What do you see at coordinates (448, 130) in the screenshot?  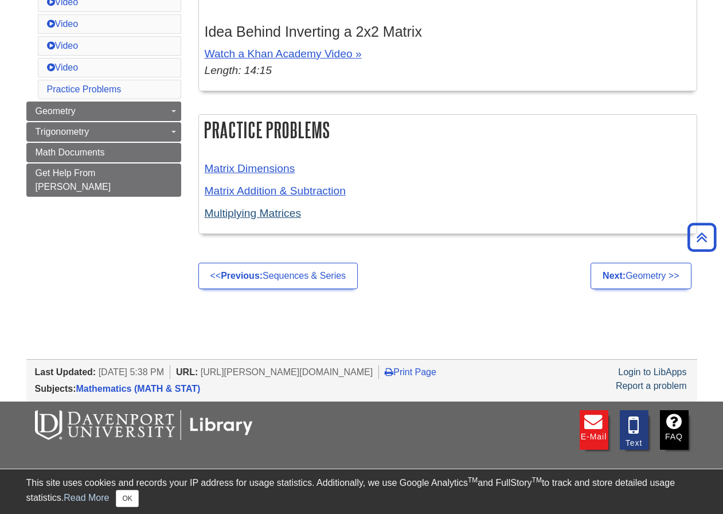 I see `h2: Practice Problems` at bounding box center [448, 130].